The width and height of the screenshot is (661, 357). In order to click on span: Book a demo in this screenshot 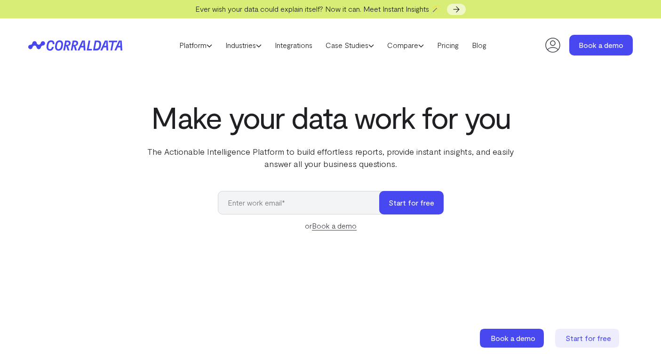, I will do `click(513, 338)`.